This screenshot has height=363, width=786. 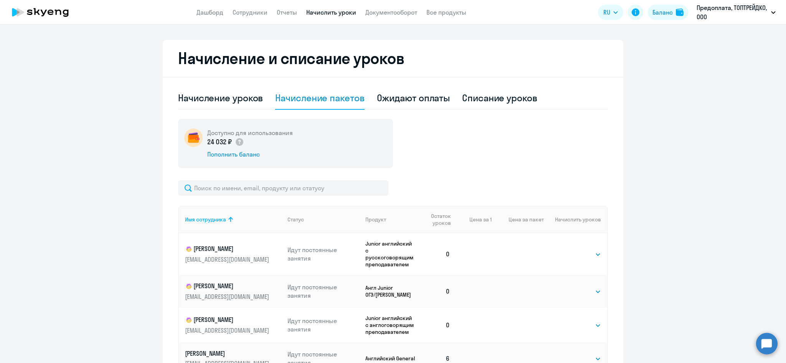 I want to click on input: Поиск по имени, email, продукту или статусу, so click(x=283, y=188).